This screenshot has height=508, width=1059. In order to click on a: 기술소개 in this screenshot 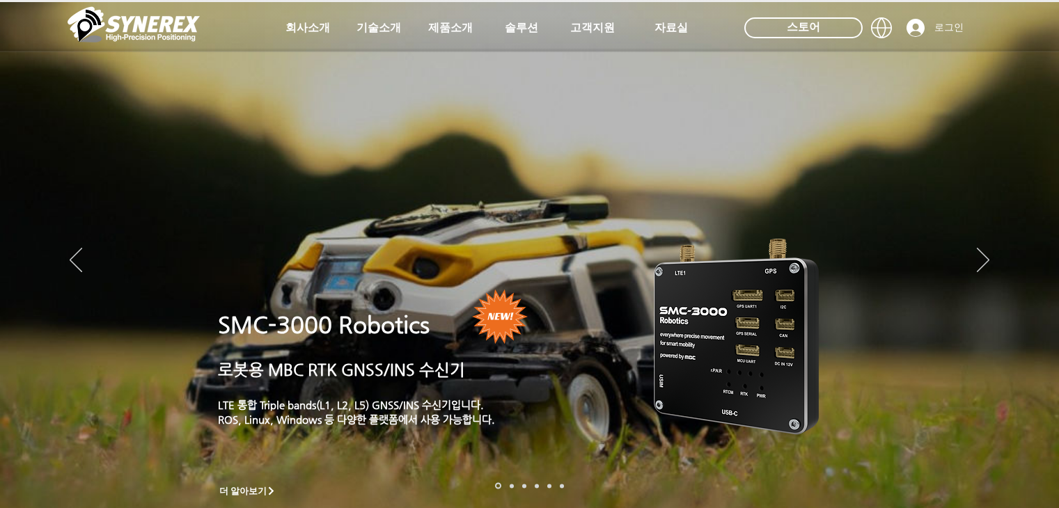, I will do `click(379, 28)`.